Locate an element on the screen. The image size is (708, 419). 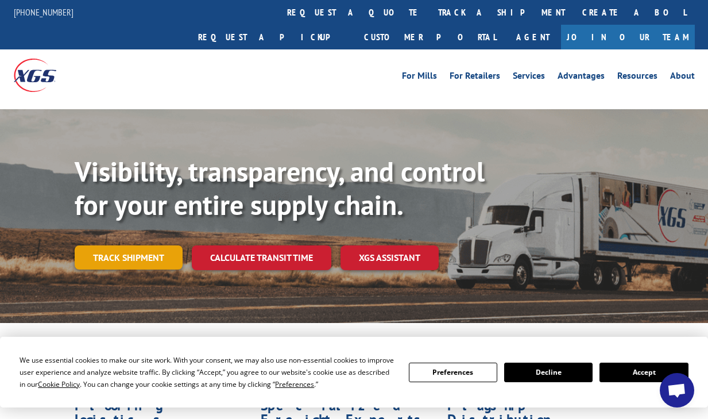
a: Resources is located at coordinates (638, 78).